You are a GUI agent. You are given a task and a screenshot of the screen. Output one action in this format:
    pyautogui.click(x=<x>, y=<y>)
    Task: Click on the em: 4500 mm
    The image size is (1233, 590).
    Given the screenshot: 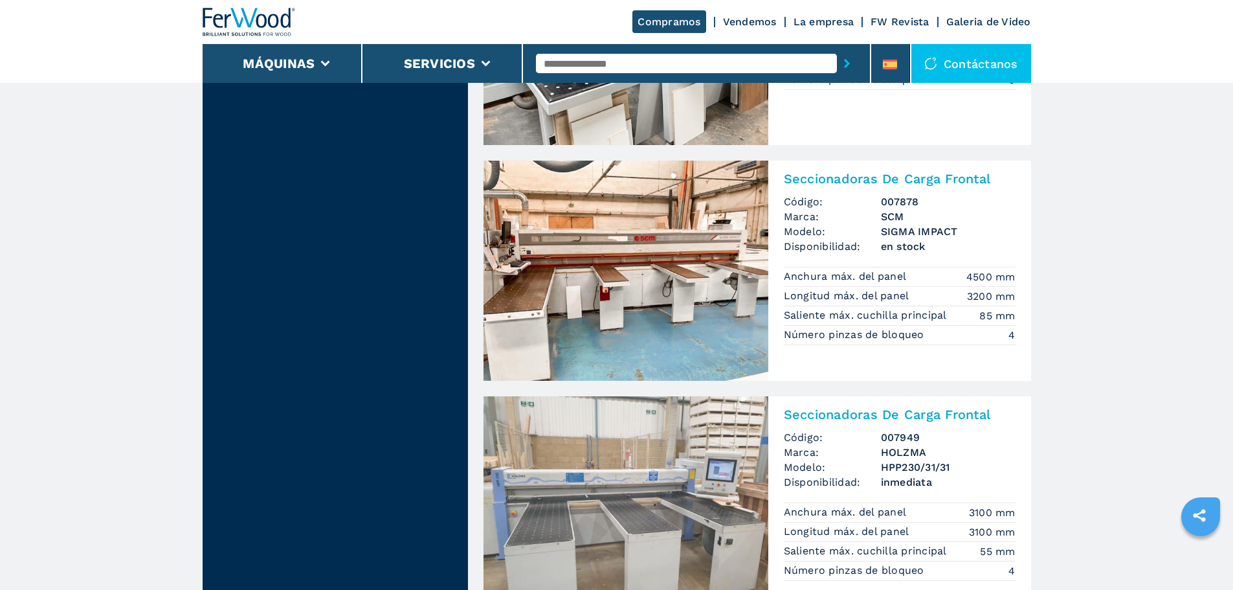 What is the action you would take?
    pyautogui.click(x=991, y=276)
    